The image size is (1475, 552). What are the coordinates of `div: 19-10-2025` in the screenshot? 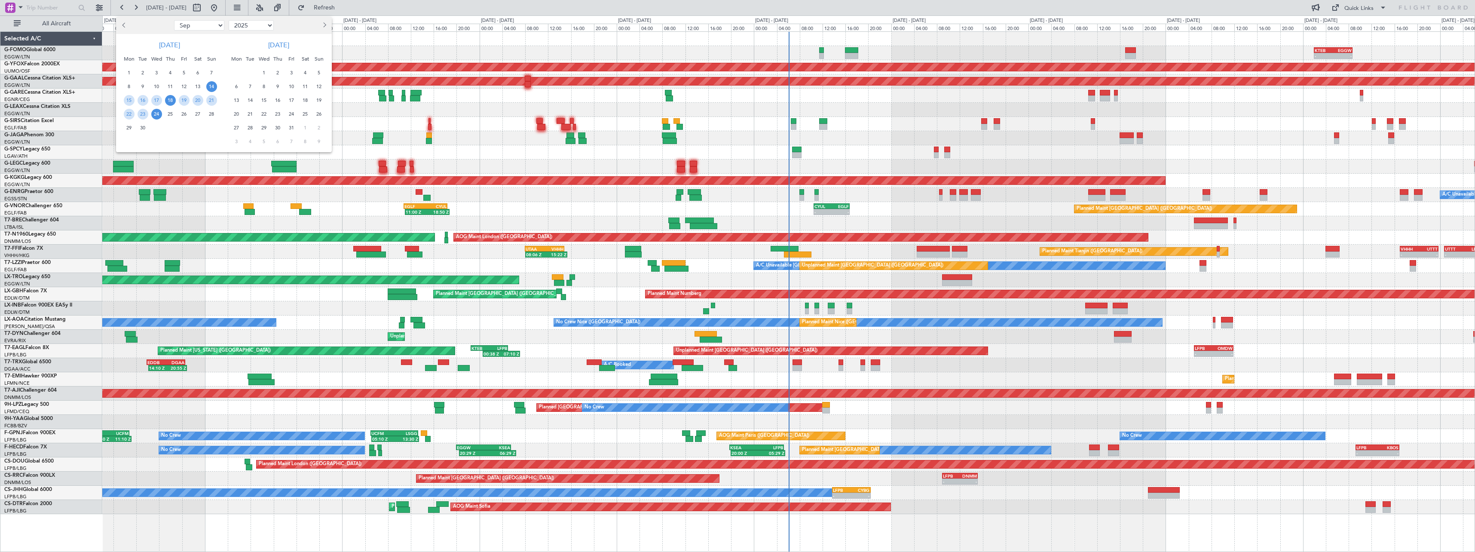 It's located at (319, 100).